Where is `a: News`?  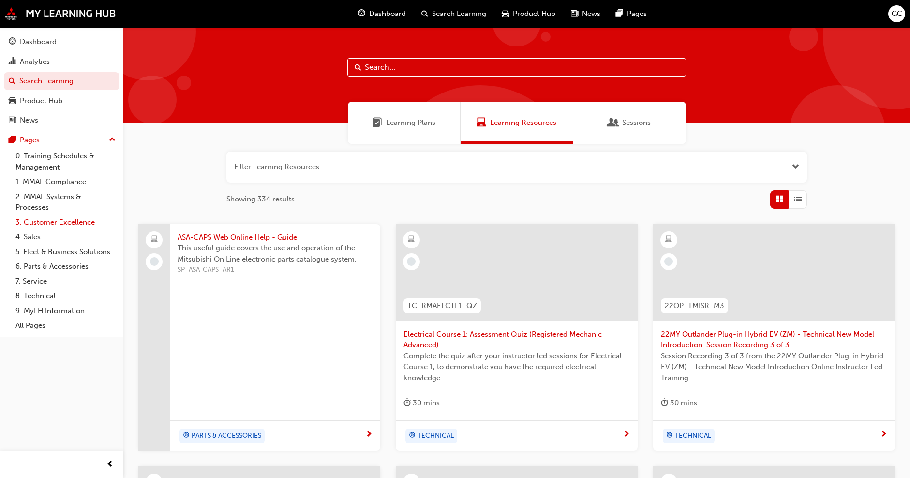
a: News is located at coordinates (61, 120).